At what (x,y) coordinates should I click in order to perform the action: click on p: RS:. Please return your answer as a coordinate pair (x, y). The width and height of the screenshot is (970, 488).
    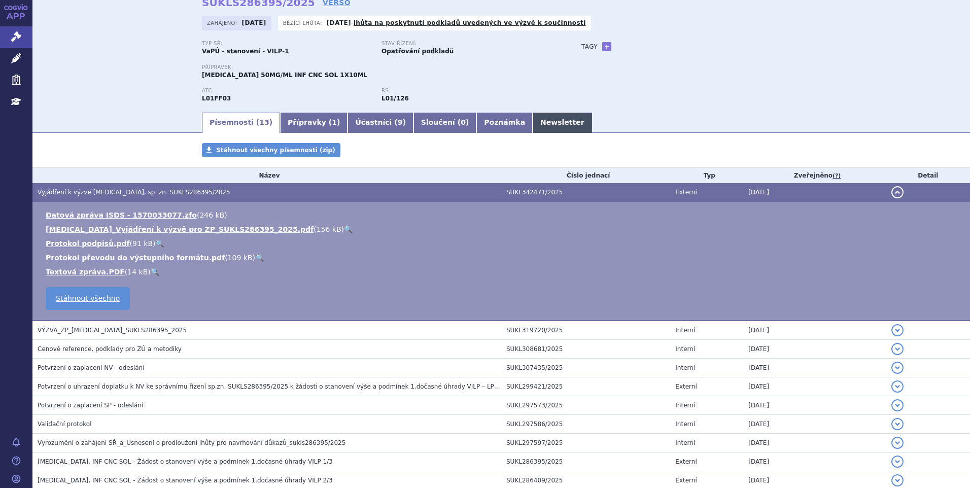
    Looking at the image, I should click on (466, 91).